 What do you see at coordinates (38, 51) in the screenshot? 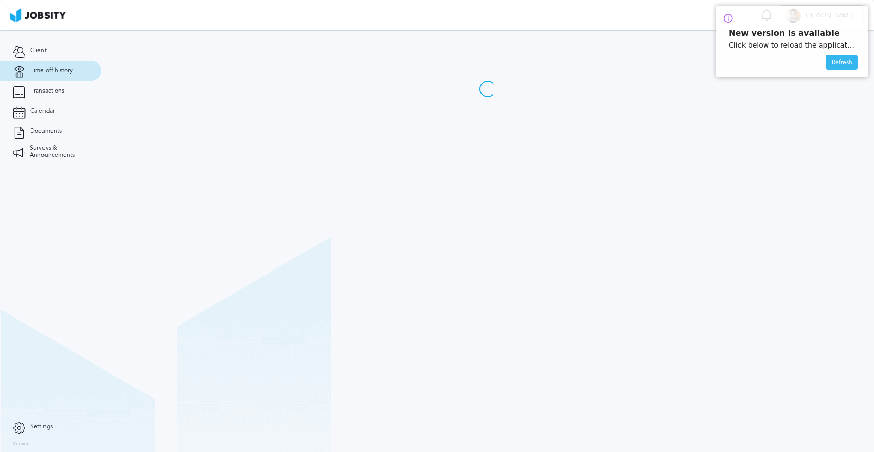
I see `span: Client` at bounding box center [38, 51].